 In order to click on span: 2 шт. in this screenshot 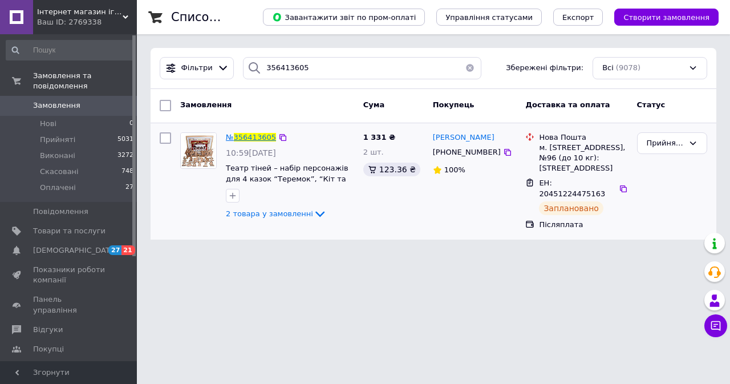, I will do `click(373, 152)`.